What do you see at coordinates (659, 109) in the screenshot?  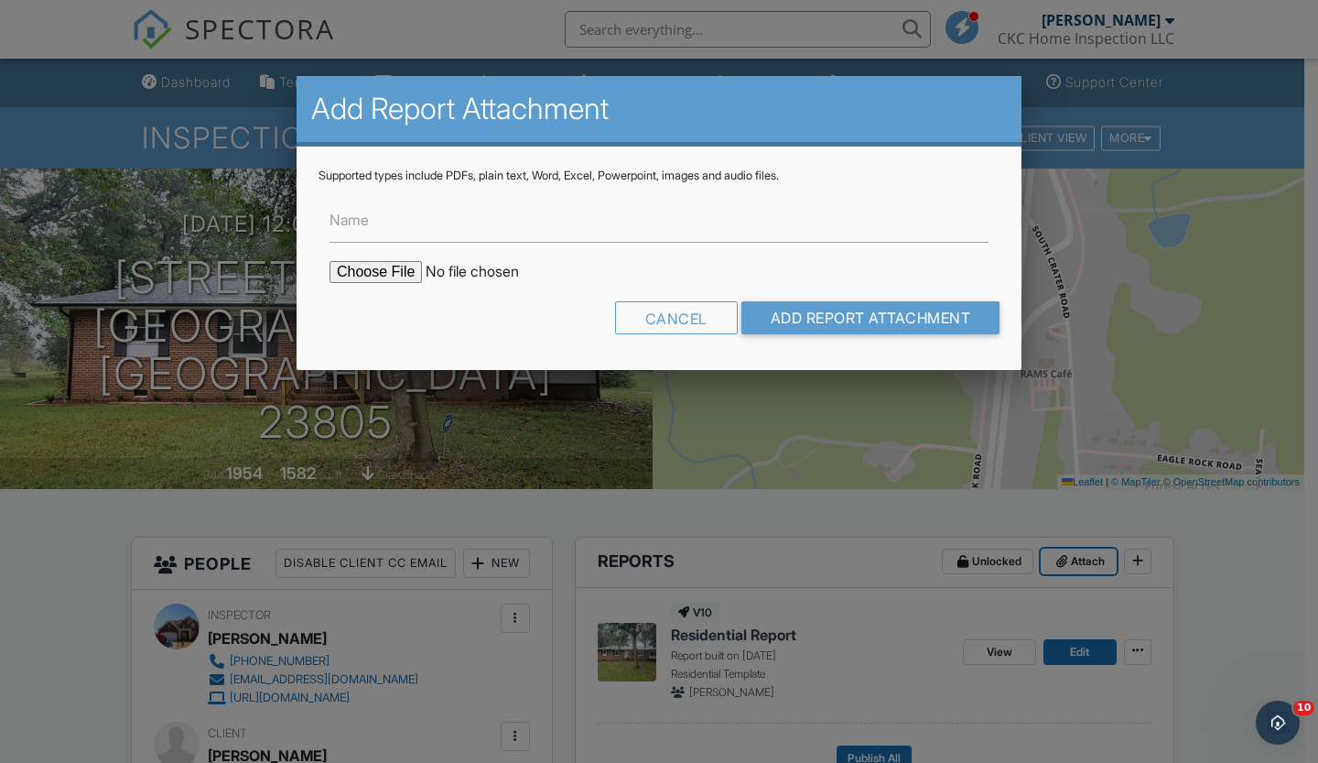 I see `h2: Add Report Attachment` at bounding box center [659, 109].